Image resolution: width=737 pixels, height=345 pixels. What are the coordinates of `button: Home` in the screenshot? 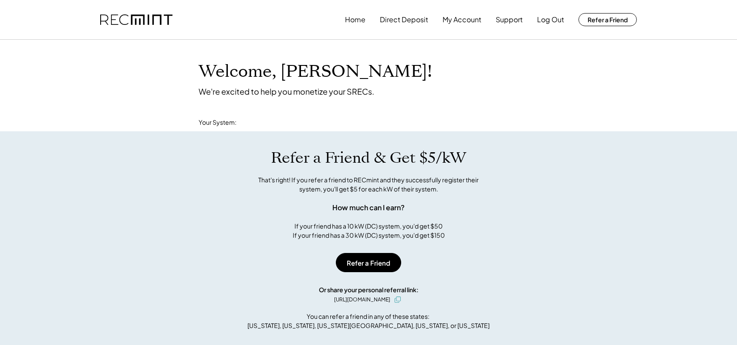 It's located at (355, 20).